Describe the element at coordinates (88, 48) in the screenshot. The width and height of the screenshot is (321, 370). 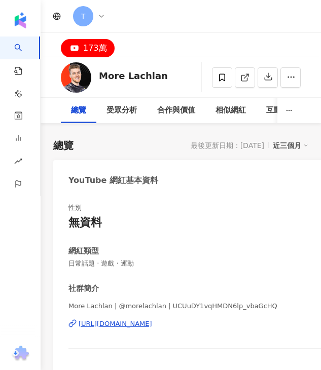
I see `button: 173萬` at that location.